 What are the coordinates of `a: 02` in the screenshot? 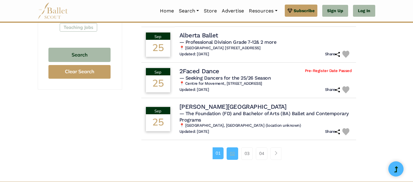 It's located at (232, 154).